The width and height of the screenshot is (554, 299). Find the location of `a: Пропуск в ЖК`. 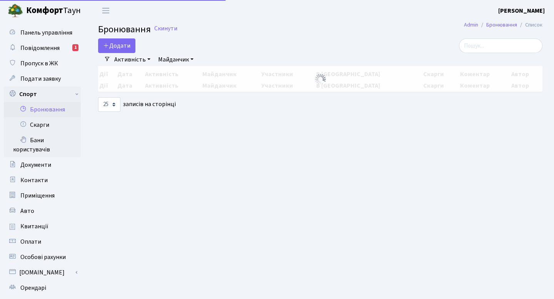

a: Пропуск в ЖК is located at coordinates (42, 64).